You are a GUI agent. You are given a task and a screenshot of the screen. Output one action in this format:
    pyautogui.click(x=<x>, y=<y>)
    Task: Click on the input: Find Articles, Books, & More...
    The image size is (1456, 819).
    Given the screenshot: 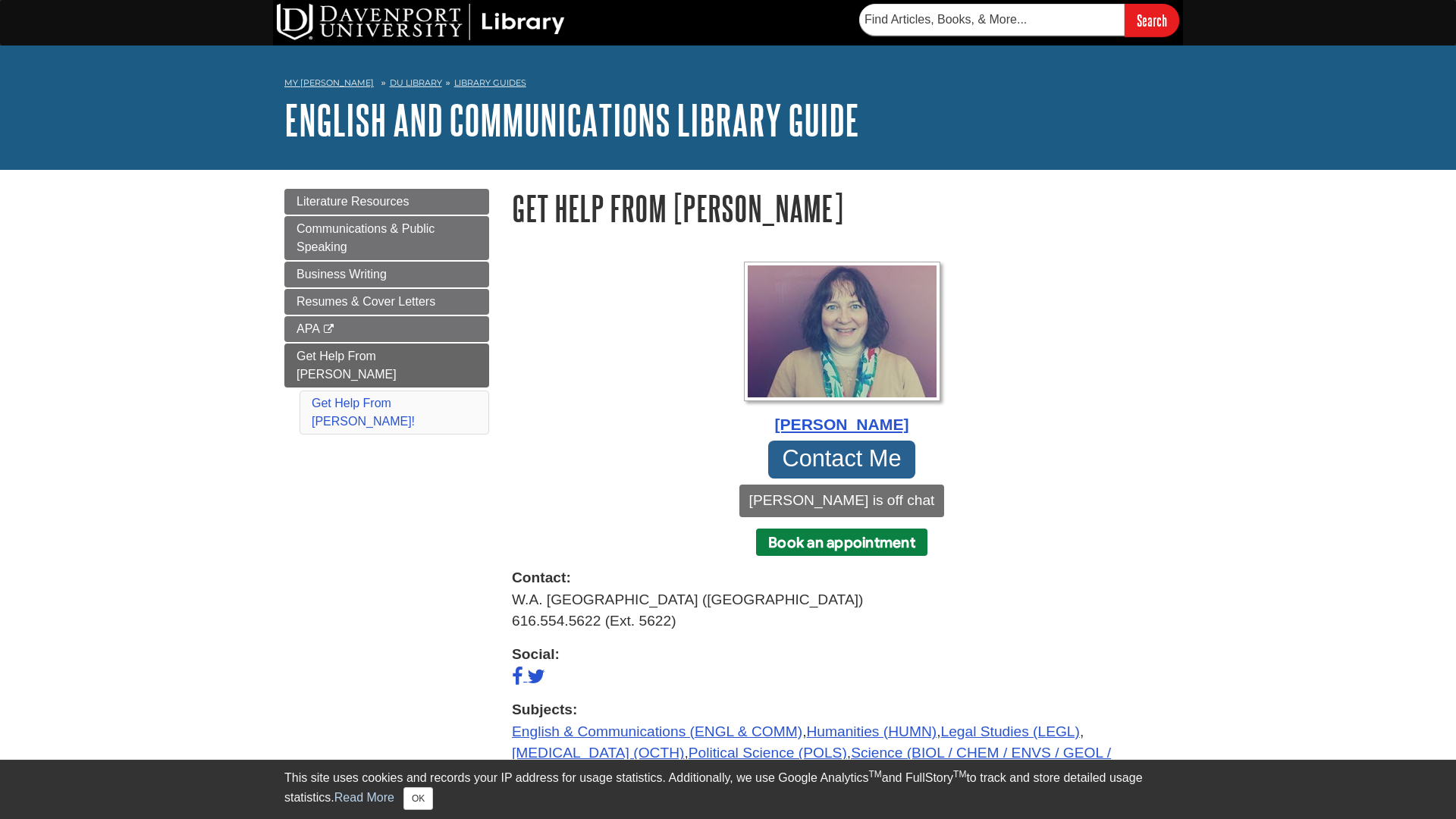 What is the action you would take?
    pyautogui.click(x=992, y=20)
    